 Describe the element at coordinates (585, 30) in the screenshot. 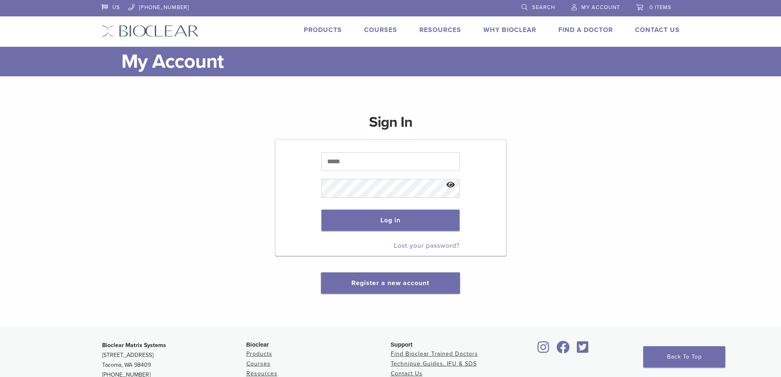

I see `a: Find A Doctor` at that location.